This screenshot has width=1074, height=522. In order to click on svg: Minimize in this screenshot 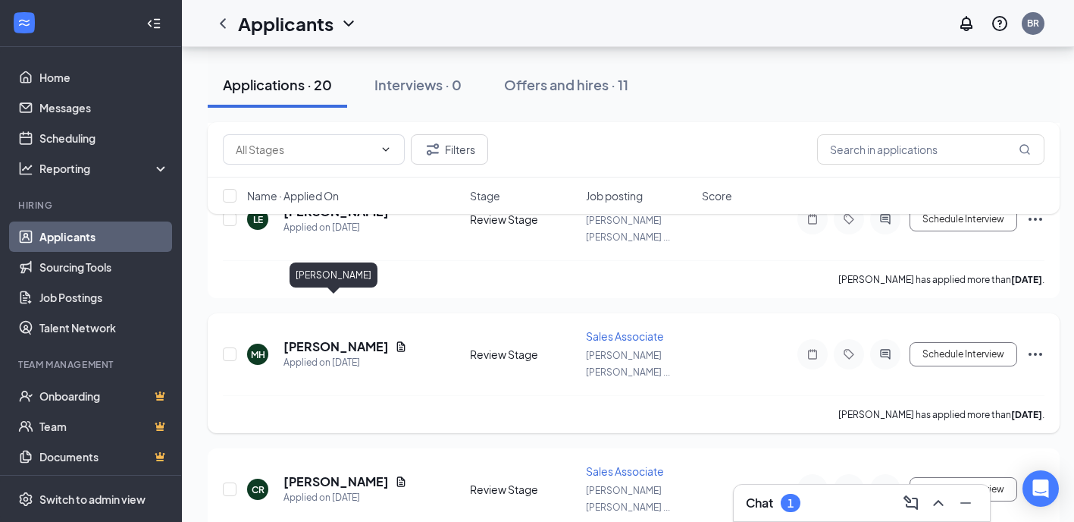, I will do `click(966, 503)`.